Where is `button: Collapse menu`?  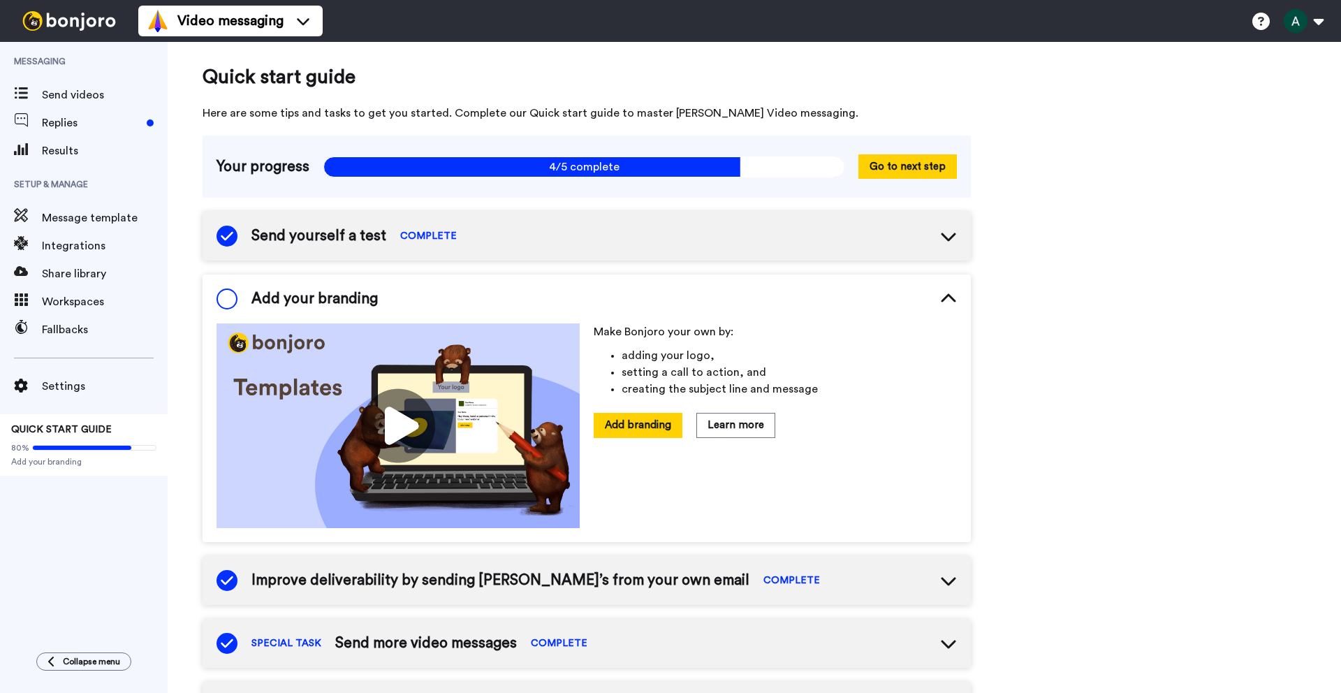 button: Collapse menu is located at coordinates (84, 661).